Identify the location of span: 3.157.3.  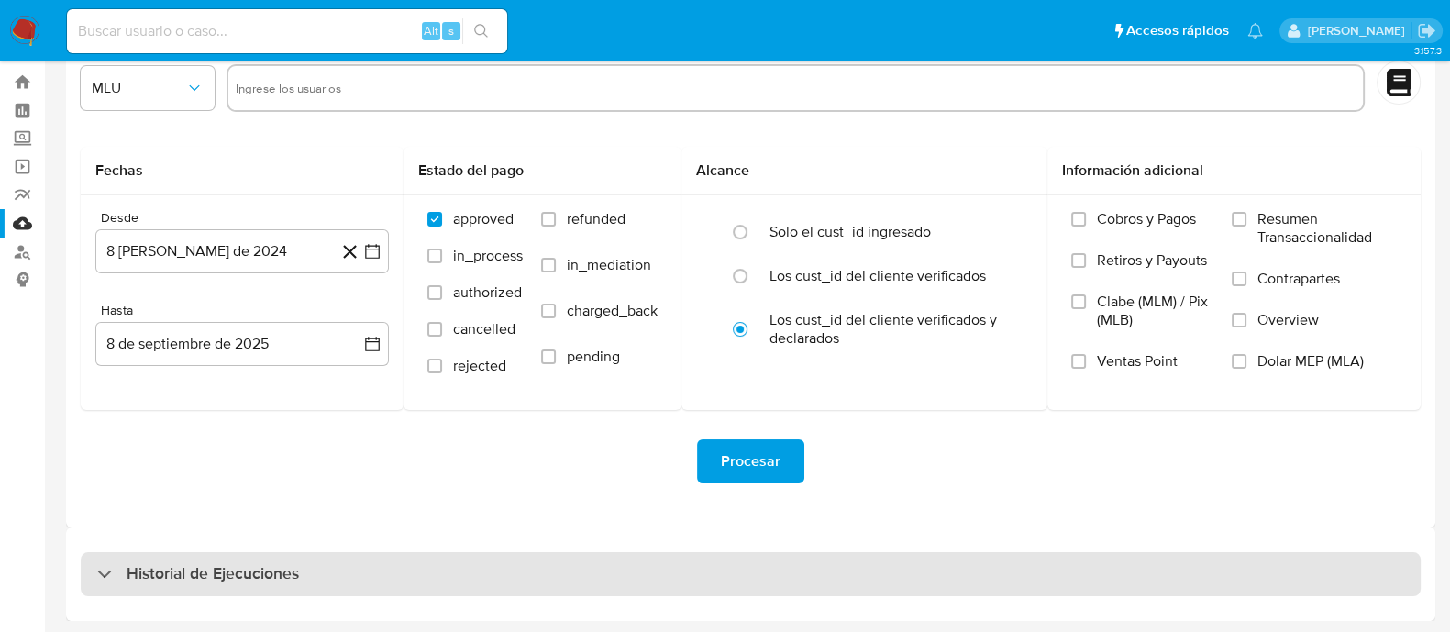
(1427, 50).